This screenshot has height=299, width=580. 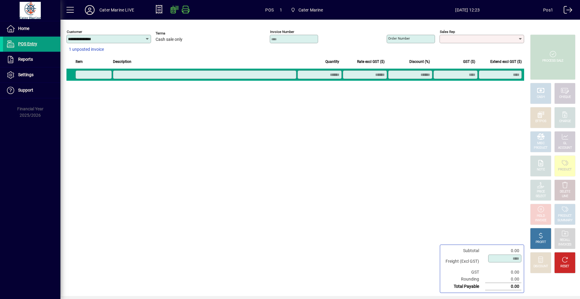 I want to click on button: 1 unposted invoice, so click(x=86, y=50).